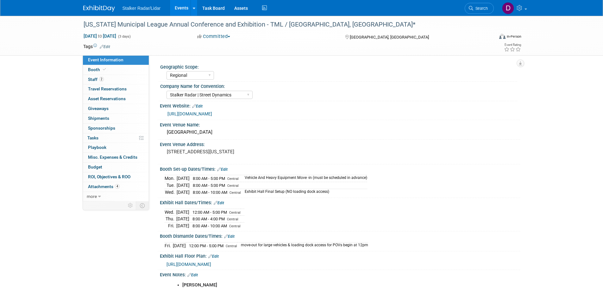 The width and height of the screenshot is (603, 288). Describe the element at coordinates (502, 36) in the screenshot. I see `img: Format-Inperson.png` at that location.